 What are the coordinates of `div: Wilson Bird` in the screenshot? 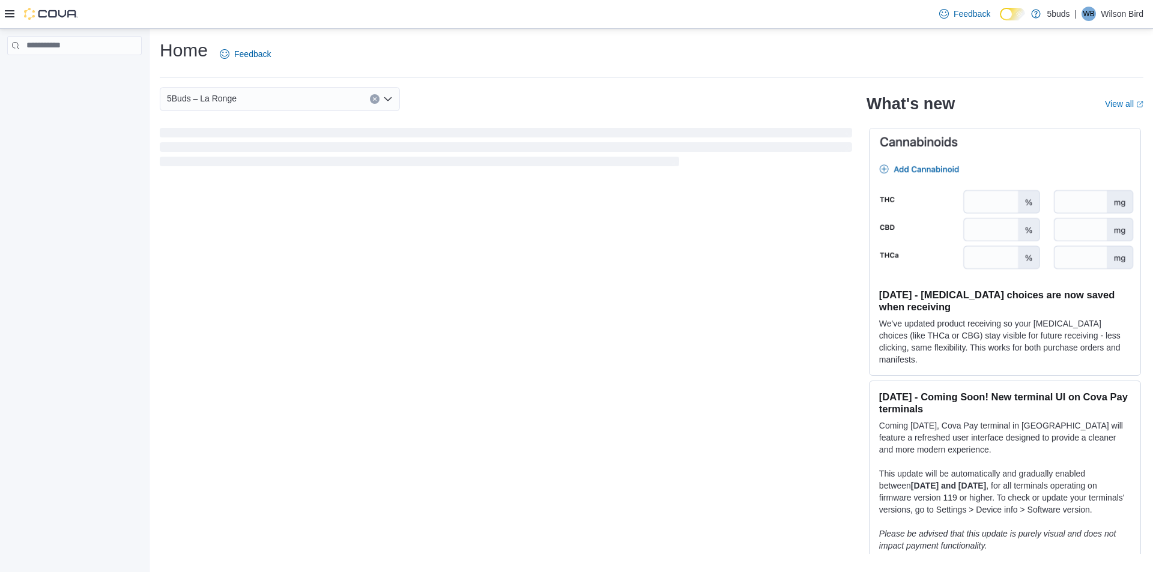 It's located at (1089, 14).